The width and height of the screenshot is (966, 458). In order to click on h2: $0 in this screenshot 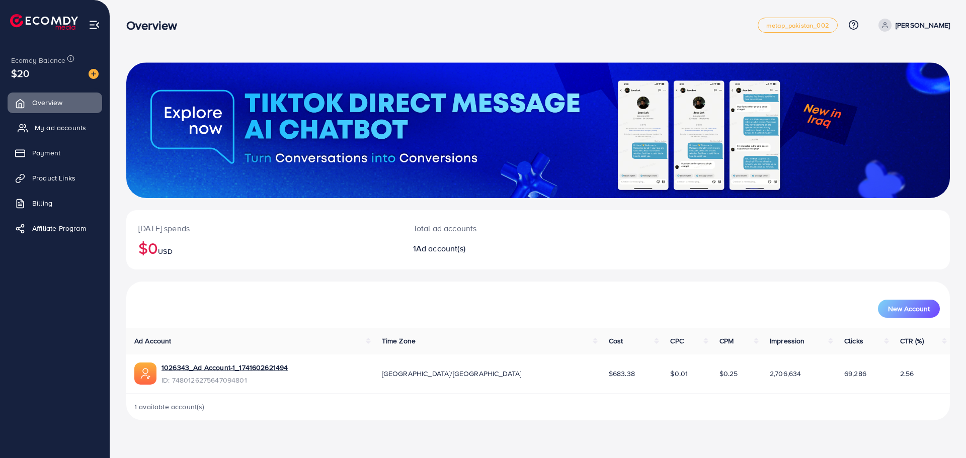, I will do `click(264, 248)`.